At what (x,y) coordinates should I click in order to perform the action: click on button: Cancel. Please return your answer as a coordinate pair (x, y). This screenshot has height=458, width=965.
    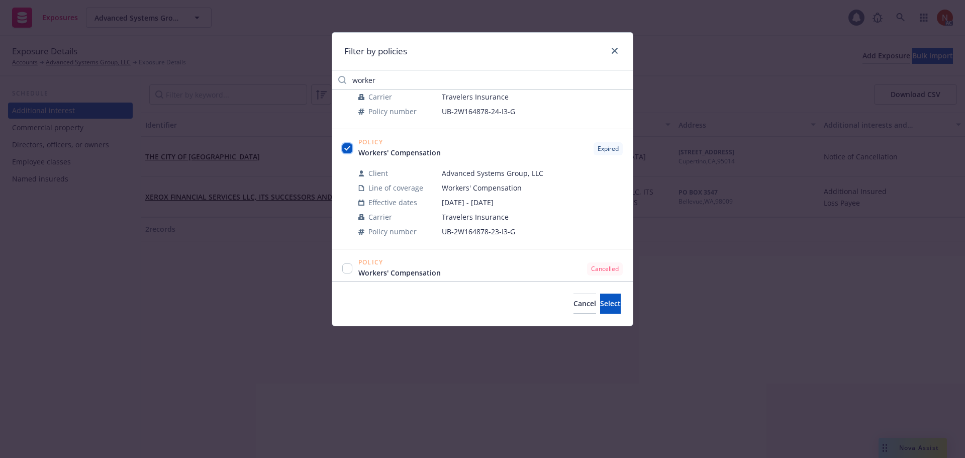
    Looking at the image, I should click on (585, 304).